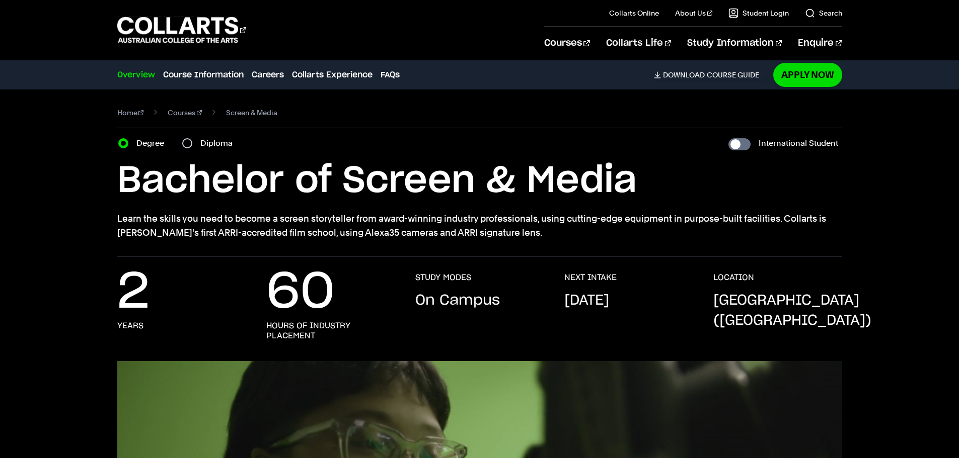 This screenshot has height=458, width=959. Describe the element at coordinates (153, 143) in the screenshot. I see `label: Degree` at that location.